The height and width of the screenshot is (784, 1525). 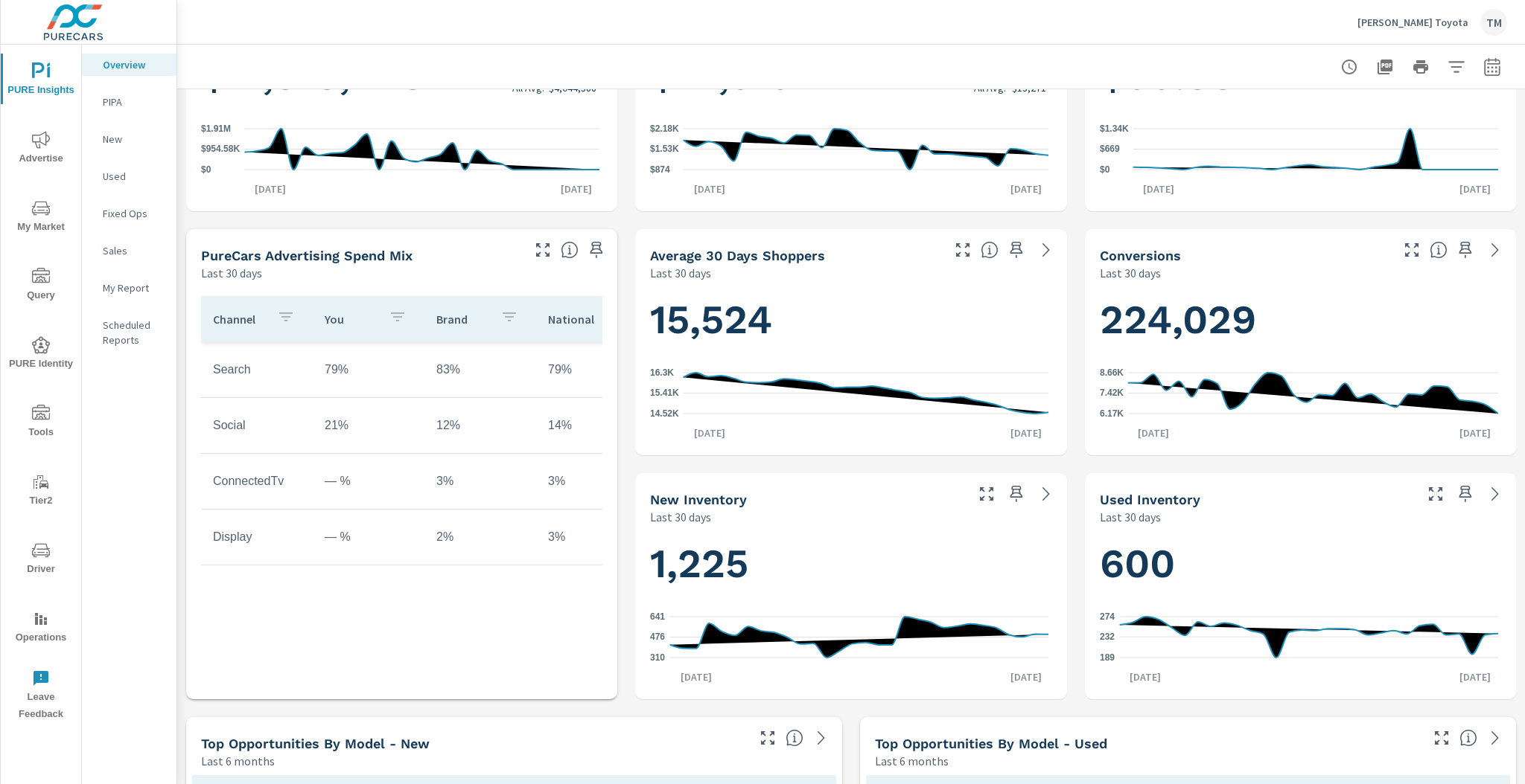 What do you see at coordinates (665, 393) in the screenshot?
I see `text: 15.41K` at bounding box center [665, 393].